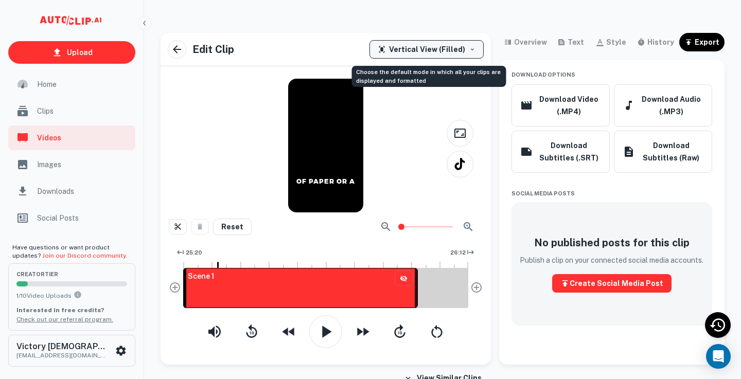 The height and width of the screenshot is (379, 741). What do you see at coordinates (80, 52) in the screenshot?
I see `p: Upload` at bounding box center [80, 52].